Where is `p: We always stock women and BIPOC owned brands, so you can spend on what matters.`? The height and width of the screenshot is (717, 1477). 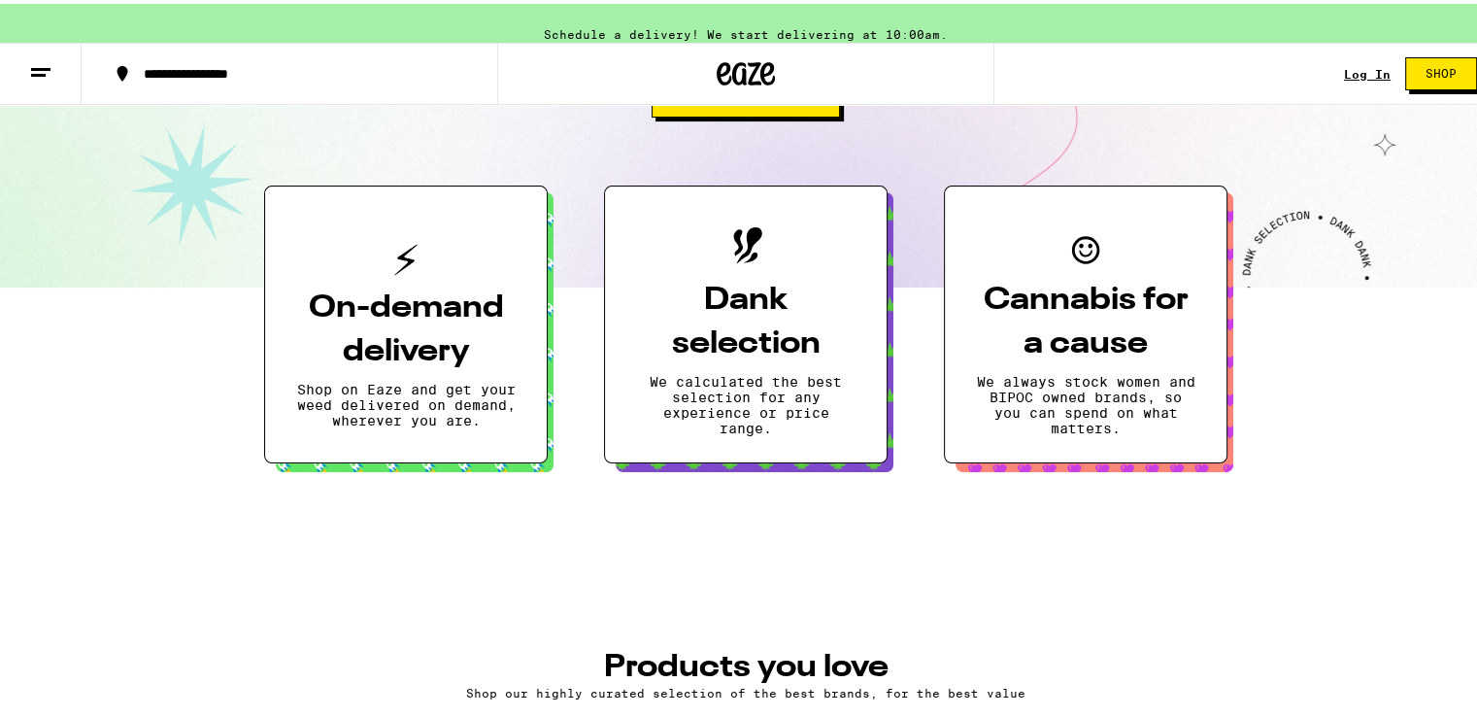 p: We always stock women and BIPOC owned brands, so you can spend on what matters. is located at coordinates (1085, 401).